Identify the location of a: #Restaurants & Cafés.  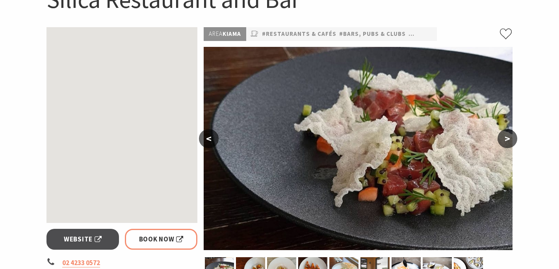
(299, 34).